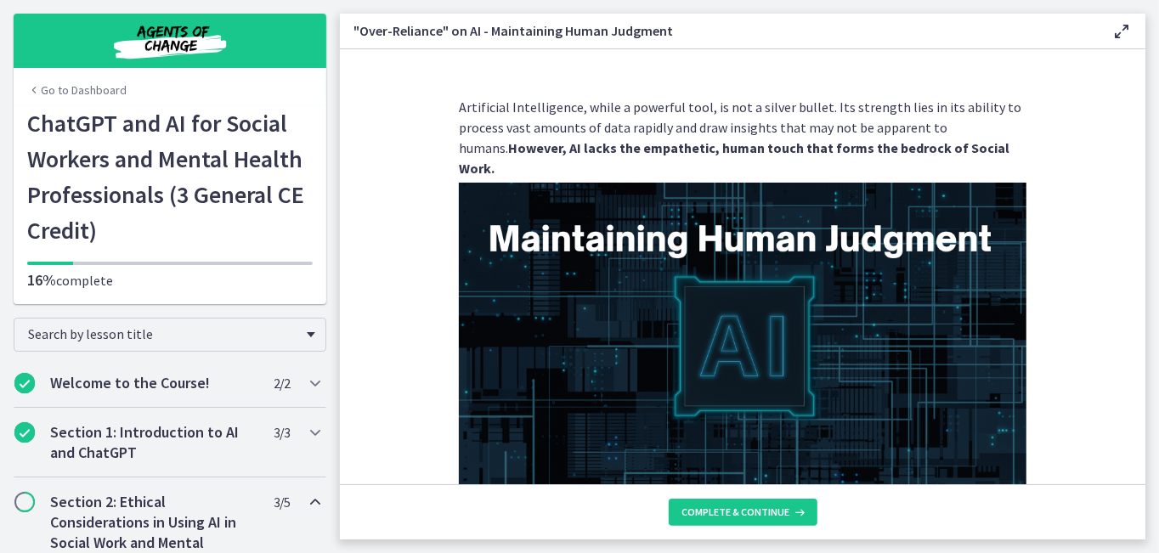 Image resolution: width=1159 pixels, height=553 pixels. Describe the element at coordinates (42, 279) in the screenshot. I see `span: 16%` at that location.